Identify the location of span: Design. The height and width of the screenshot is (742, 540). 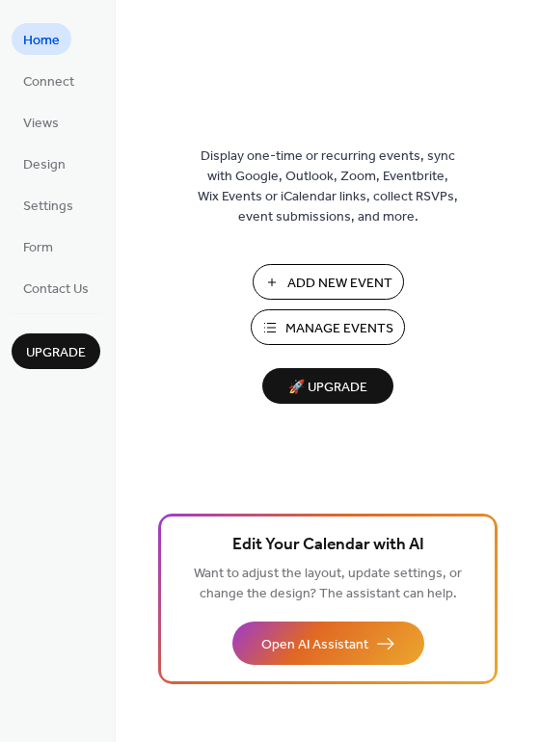
(44, 165).